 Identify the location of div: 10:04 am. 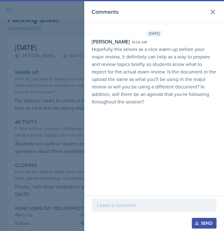
(139, 42).